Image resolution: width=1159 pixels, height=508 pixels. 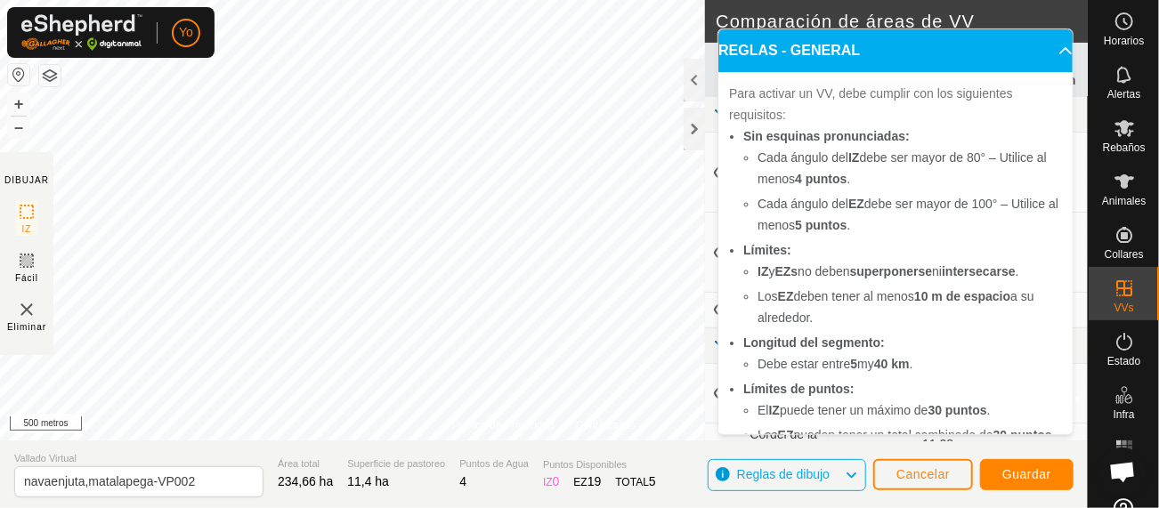 What do you see at coordinates (902, 168) in the screenshot?
I see `font: debe ser mayor de 80° – Utilice al menos` at bounding box center [902, 168].